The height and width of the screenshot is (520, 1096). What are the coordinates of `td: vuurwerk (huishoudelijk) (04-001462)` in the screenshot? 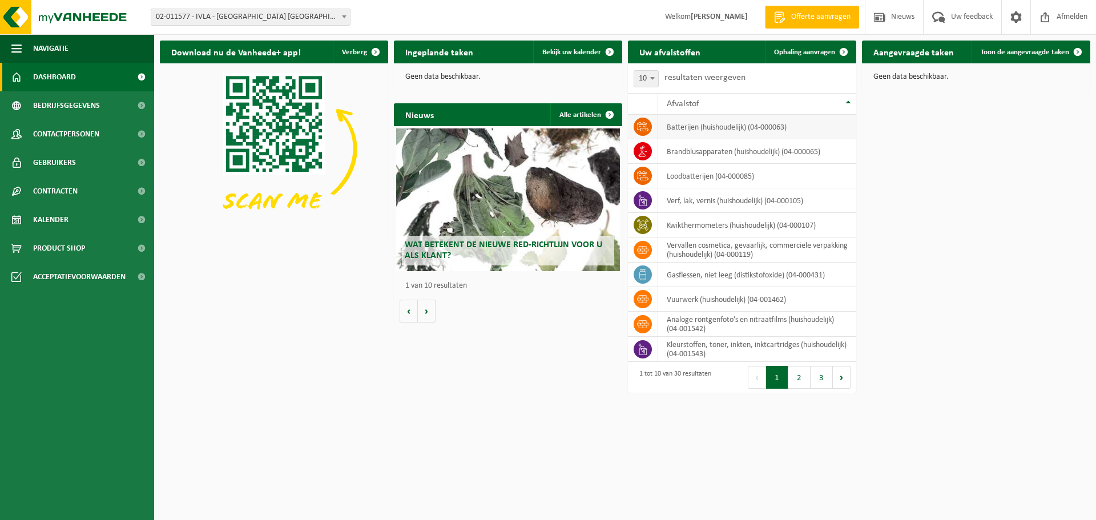 It's located at (757, 299).